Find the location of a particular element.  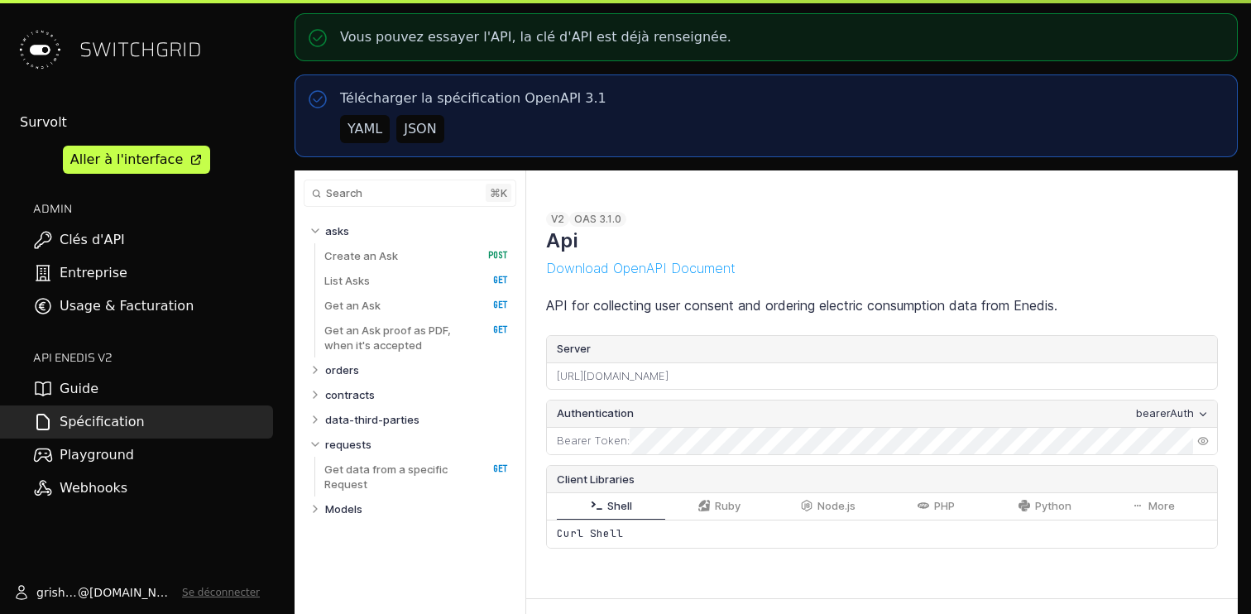

h1: Api is located at coordinates (562, 240).